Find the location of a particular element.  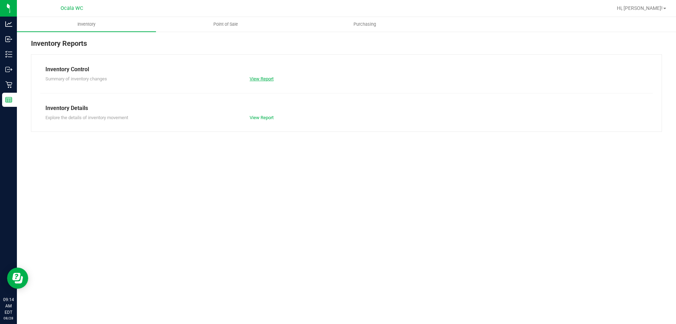

a: Inventory is located at coordinates (86, 24).